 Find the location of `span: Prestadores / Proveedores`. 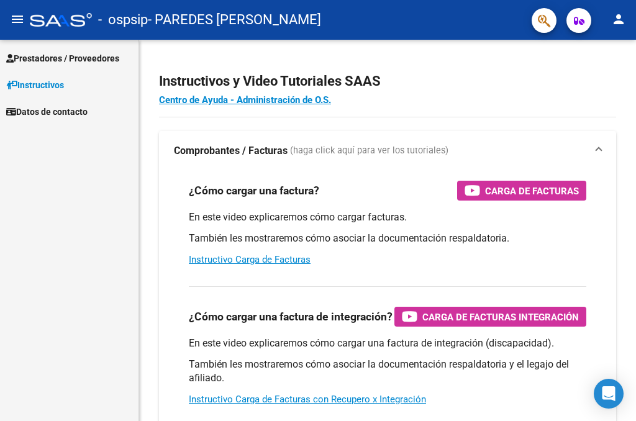

span: Prestadores / Proveedores is located at coordinates (63, 58).